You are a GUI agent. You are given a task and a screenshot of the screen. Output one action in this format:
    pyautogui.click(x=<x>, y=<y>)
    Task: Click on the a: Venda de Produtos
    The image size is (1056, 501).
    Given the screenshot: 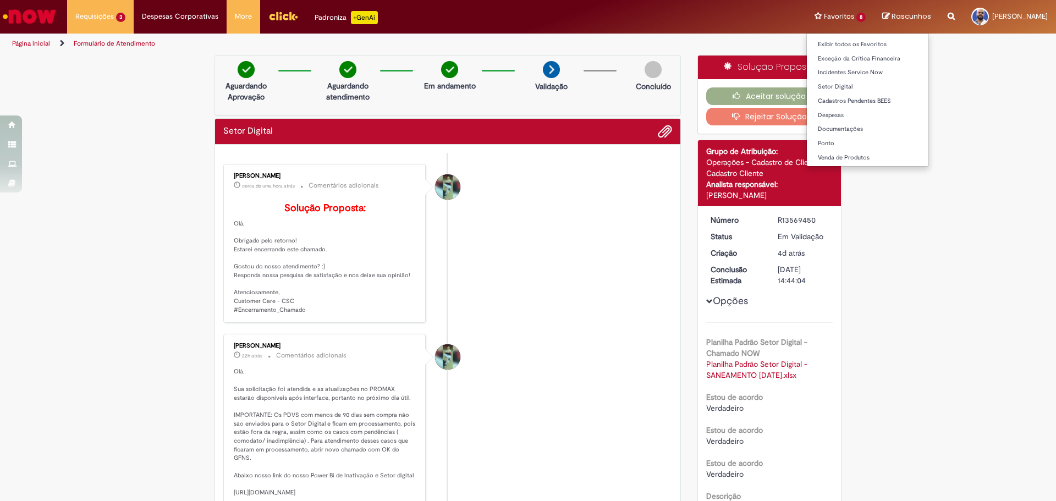 What is the action you would take?
    pyautogui.click(x=867, y=158)
    